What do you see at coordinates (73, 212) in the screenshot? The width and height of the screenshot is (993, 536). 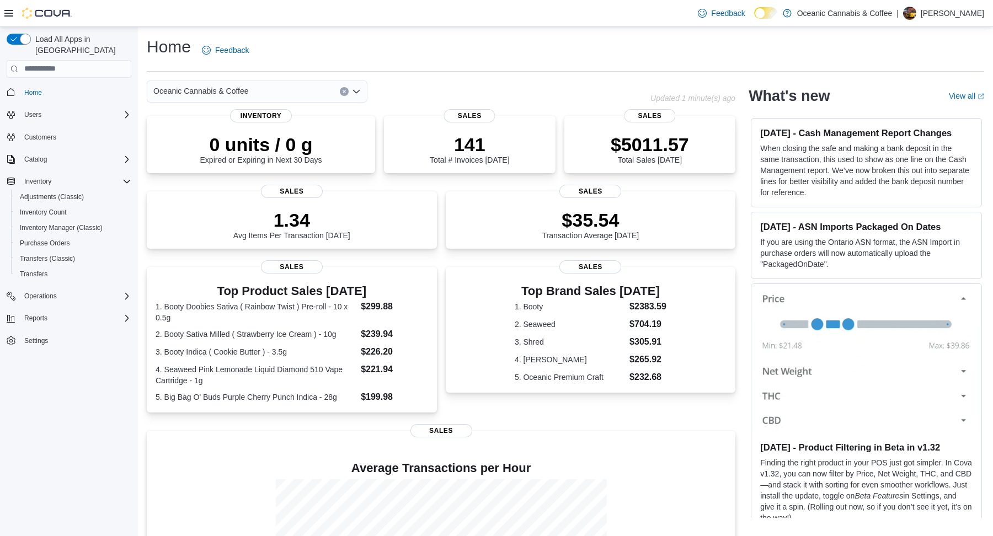 I see `button: Inventory Count` at bounding box center [73, 212].